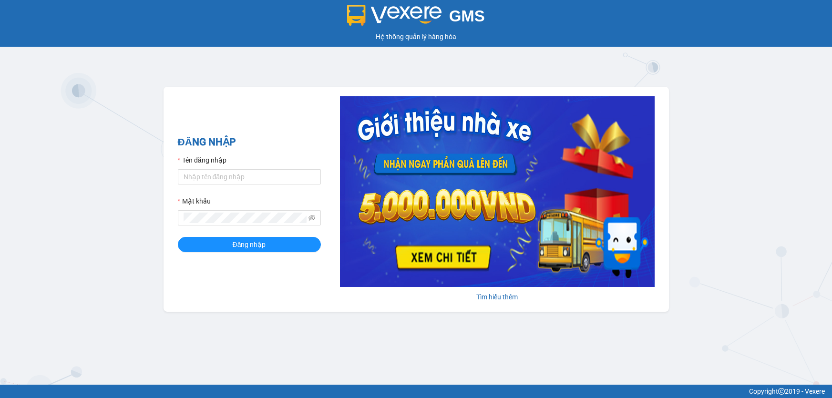 Image resolution: width=832 pixels, height=398 pixels. What do you see at coordinates (416, 37) in the screenshot?
I see `div: Hệ thống quản lý hàng hóa` at bounding box center [416, 37].